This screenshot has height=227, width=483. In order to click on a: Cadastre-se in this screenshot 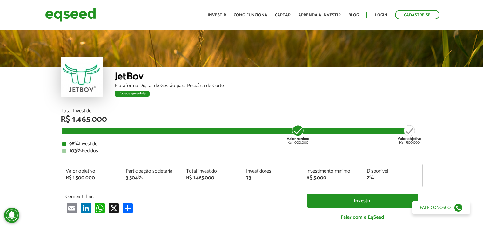, I will do `click(417, 15)`.